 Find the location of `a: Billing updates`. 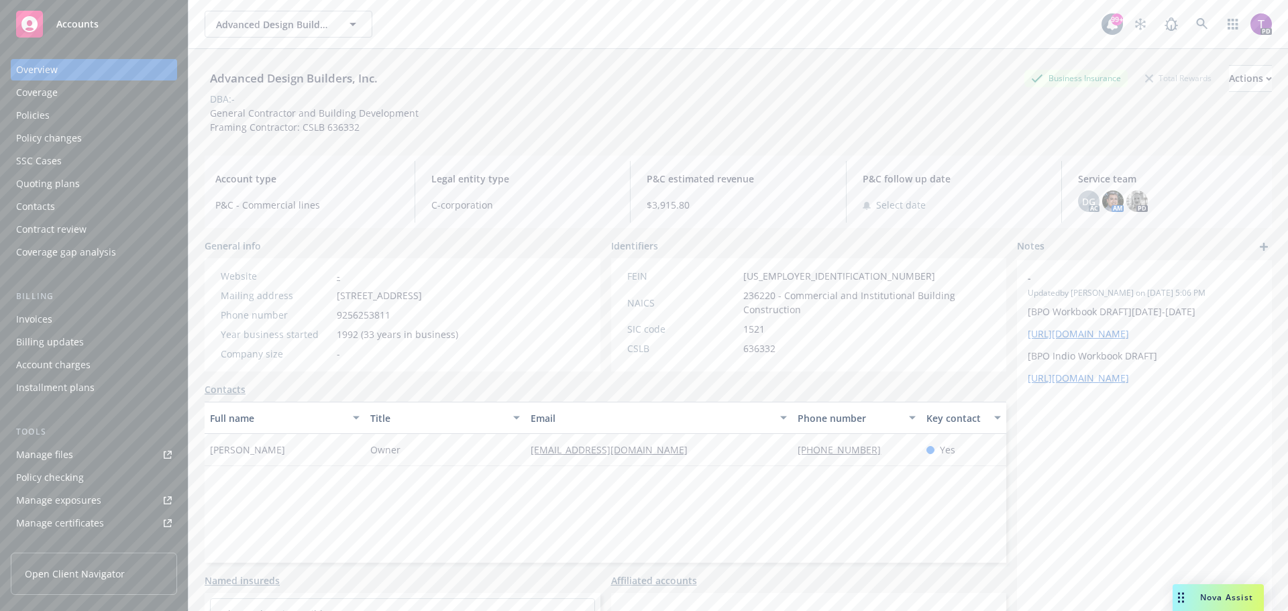

a: Billing updates is located at coordinates (94, 342).